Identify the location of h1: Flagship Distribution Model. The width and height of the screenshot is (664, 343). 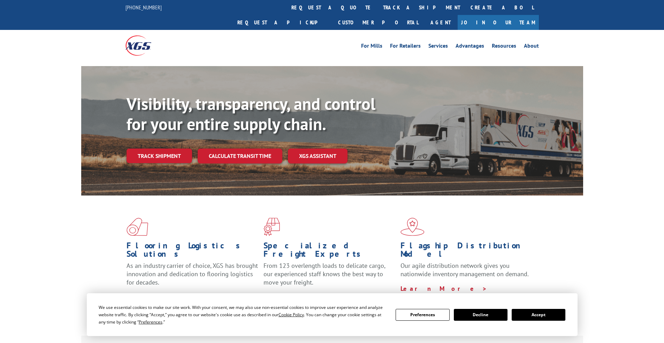
(466, 252).